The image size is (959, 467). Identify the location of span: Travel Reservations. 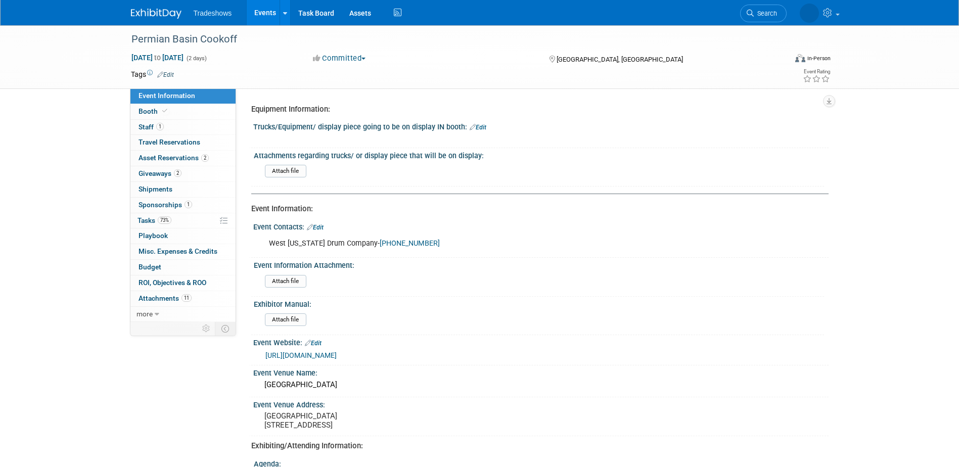
(169, 142).